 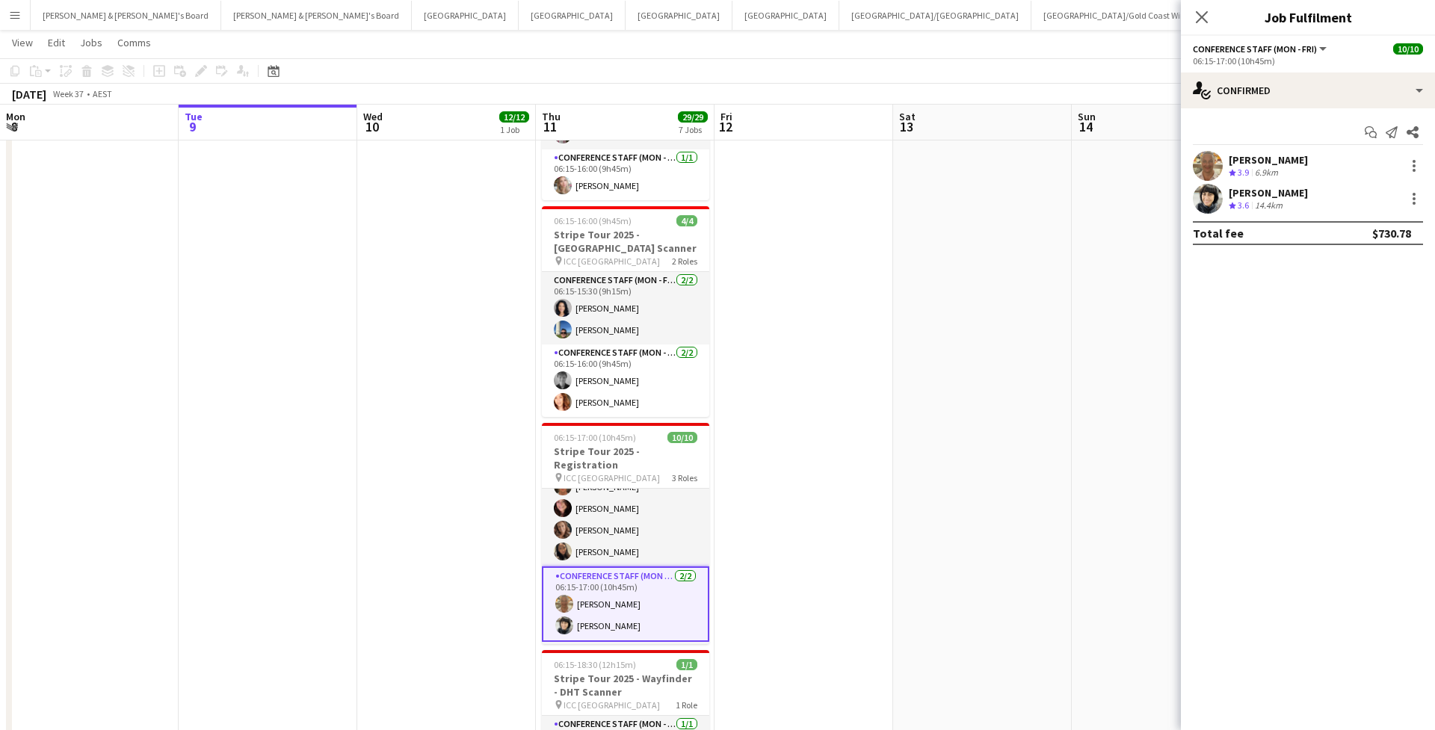 What do you see at coordinates (134, 43) in the screenshot?
I see `a: Comms` at bounding box center [134, 43].